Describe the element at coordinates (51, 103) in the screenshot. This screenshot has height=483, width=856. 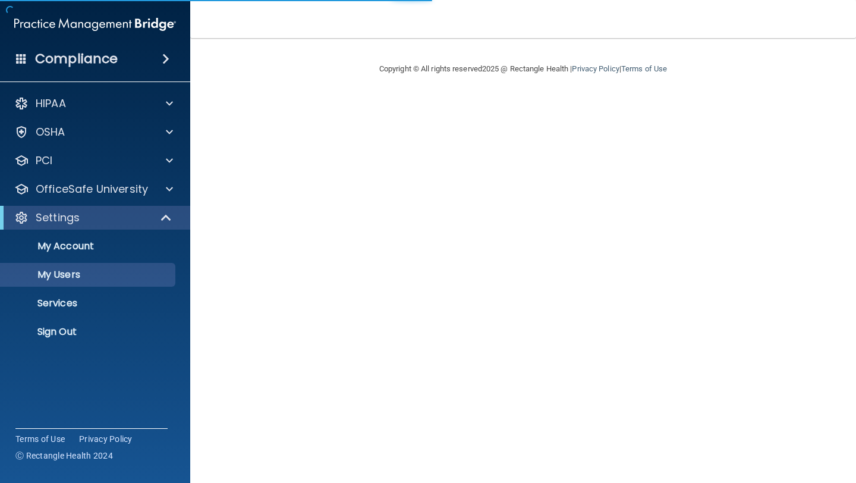
I see `p: HIPAA` at that location.